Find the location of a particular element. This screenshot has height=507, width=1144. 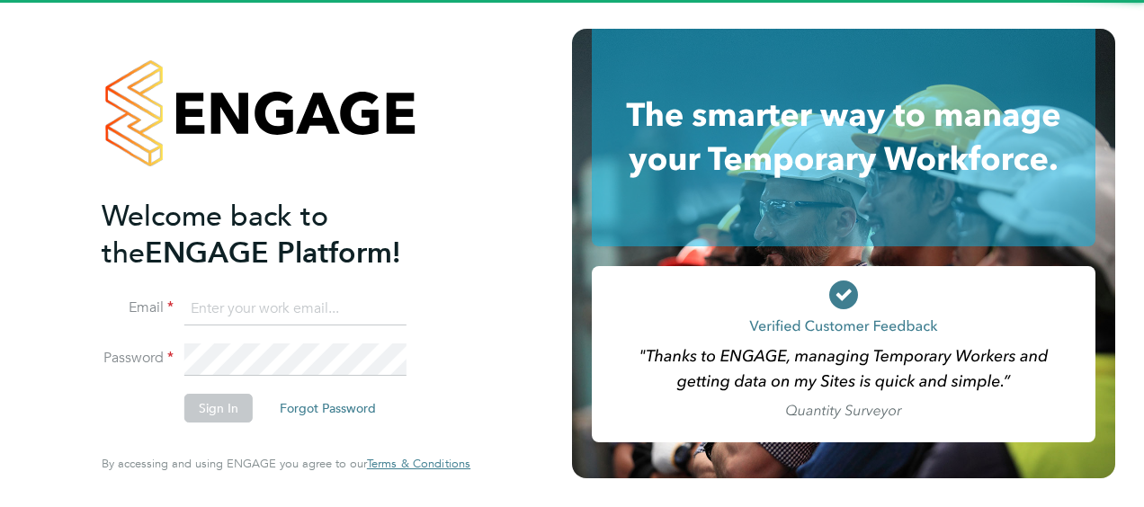

button: Sign In is located at coordinates (219, 408).